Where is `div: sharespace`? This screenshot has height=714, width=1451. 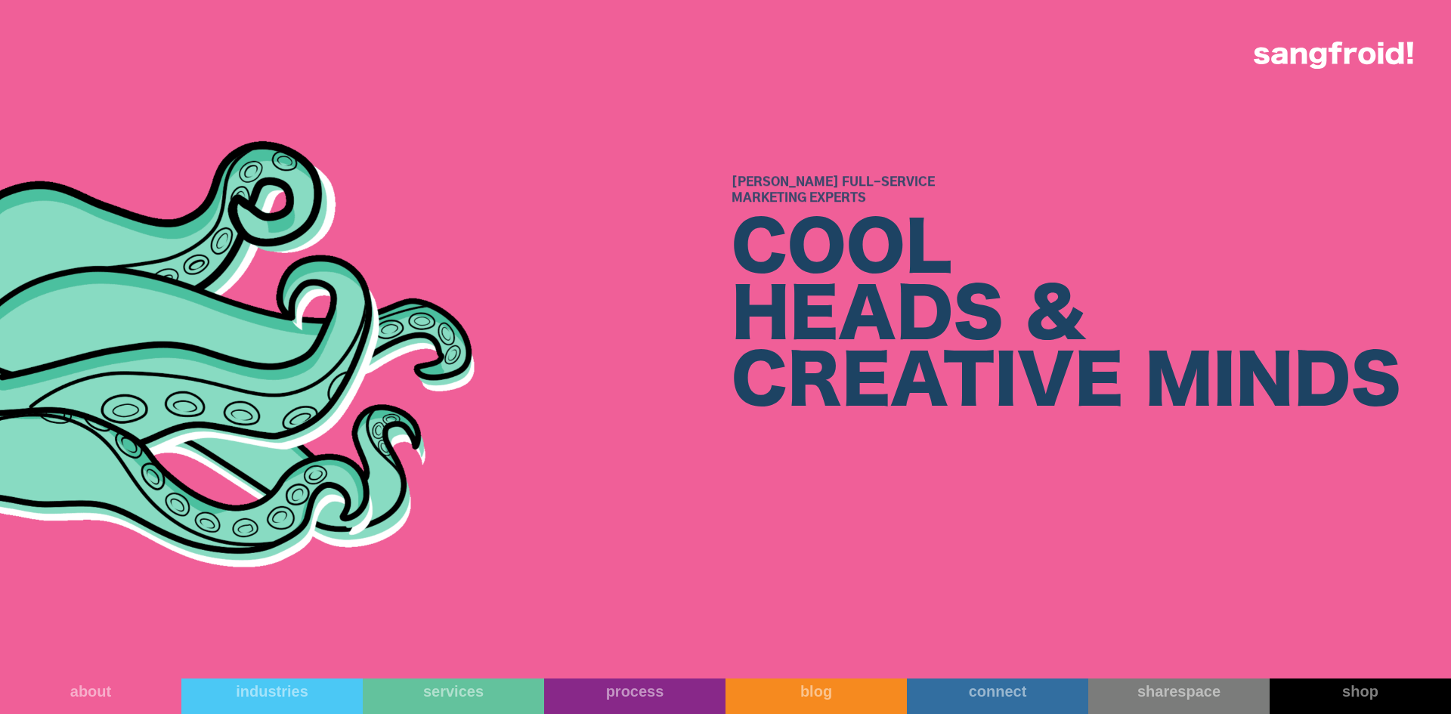 div: sharespace is located at coordinates (1179, 691).